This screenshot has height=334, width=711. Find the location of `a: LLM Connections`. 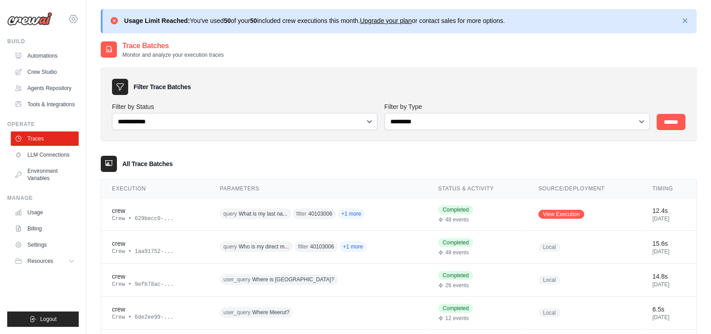

a: LLM Connections is located at coordinates (45, 155).